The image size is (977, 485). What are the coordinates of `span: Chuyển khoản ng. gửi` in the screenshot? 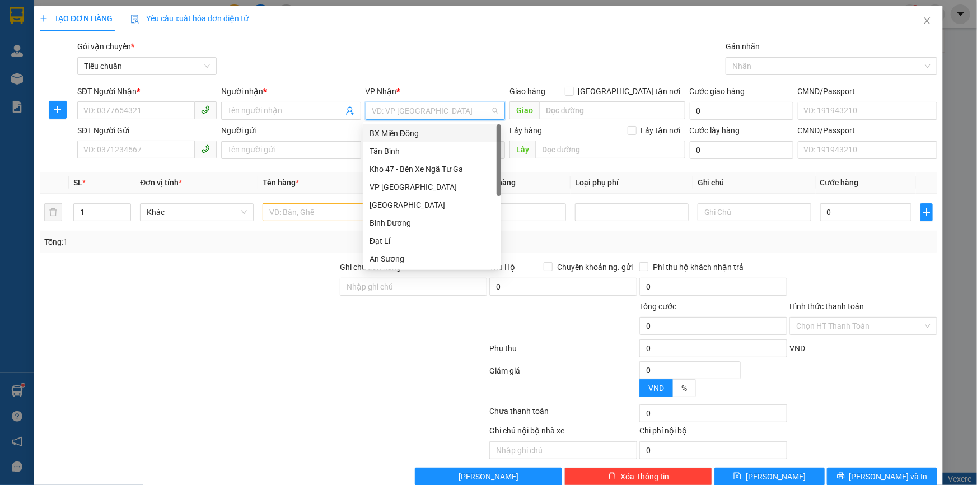 It's located at (594, 267).